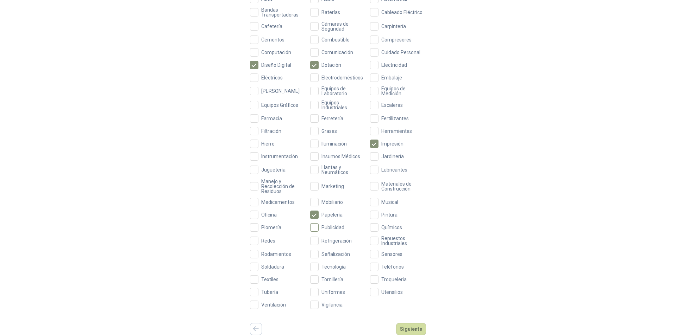 This screenshot has height=335, width=676. What do you see at coordinates (337, 52) in the screenshot?
I see `span: Comunicación` at bounding box center [337, 52].